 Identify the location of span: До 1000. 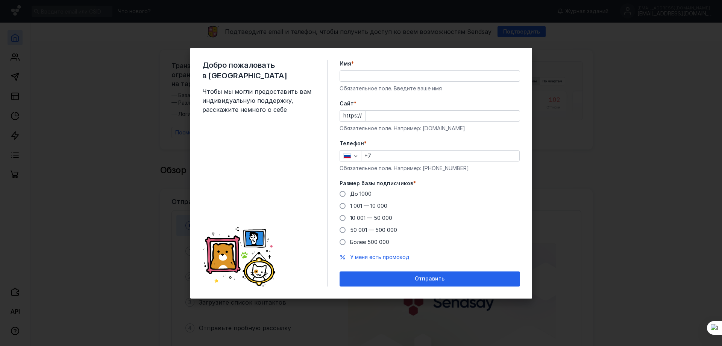
(361, 193).